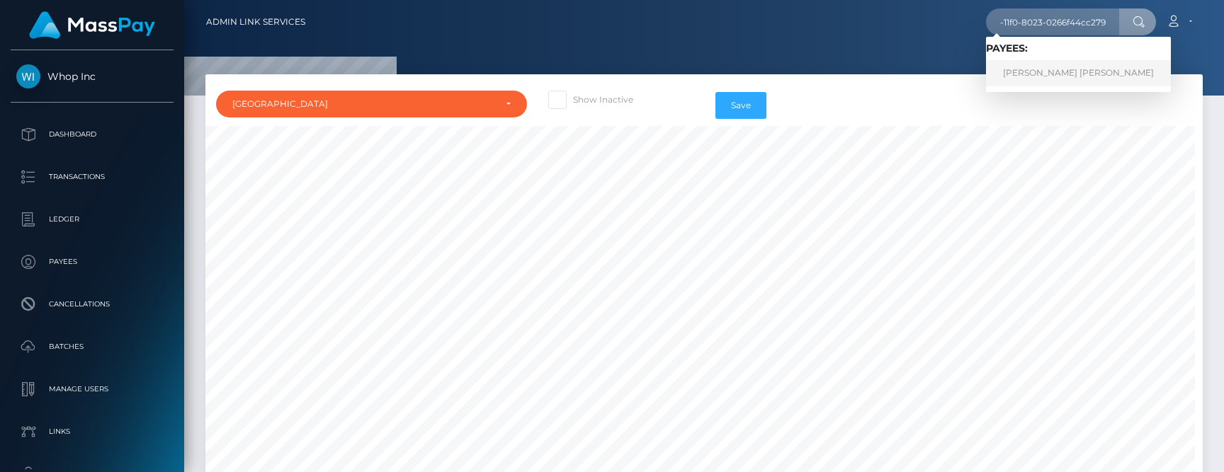 The image size is (1224, 472). Describe the element at coordinates (1078, 48) in the screenshot. I see `h6: Payees:` at that location.